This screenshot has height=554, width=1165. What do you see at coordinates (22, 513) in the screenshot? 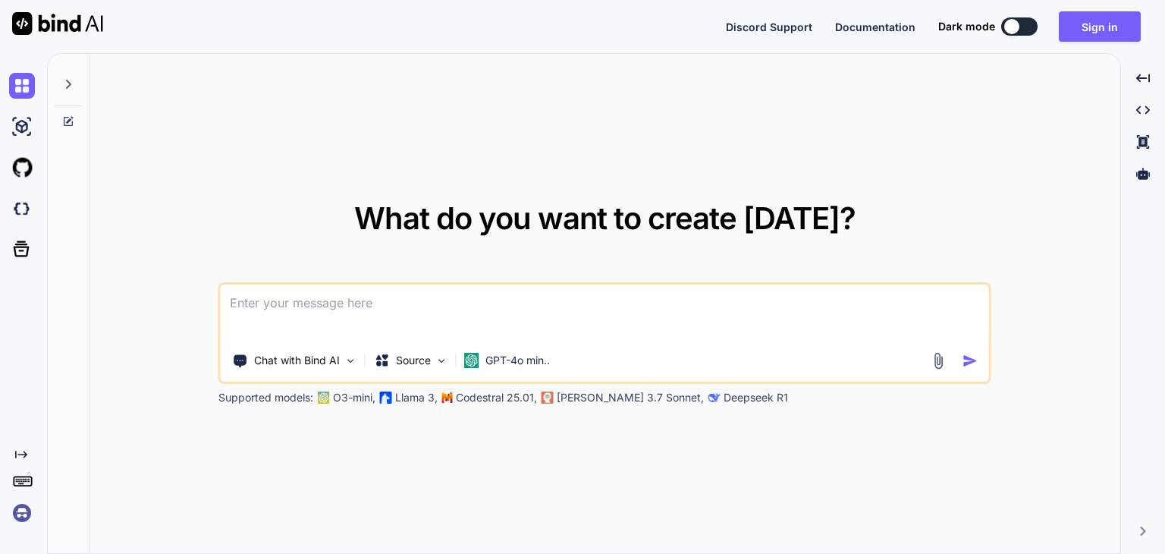
I see `img: signin` at bounding box center [22, 513].